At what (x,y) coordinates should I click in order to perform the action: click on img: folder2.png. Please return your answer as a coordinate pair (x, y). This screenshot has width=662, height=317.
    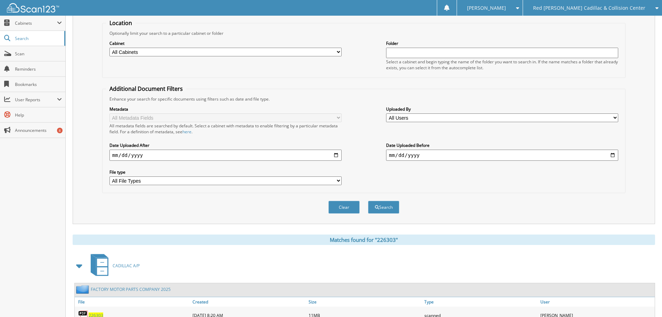
    Looking at the image, I should click on (83, 289).